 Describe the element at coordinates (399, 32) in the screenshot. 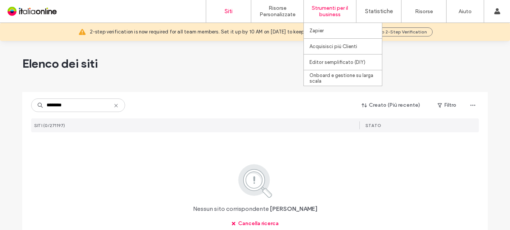

I see `button: Set Up 2-Step Verification` at that location.